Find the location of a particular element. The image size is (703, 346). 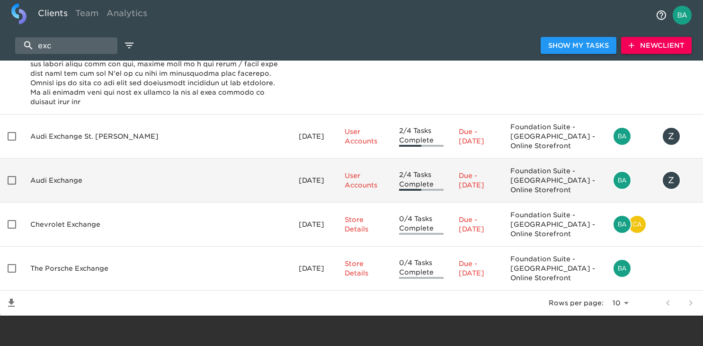

input: search is located at coordinates (66, 45).